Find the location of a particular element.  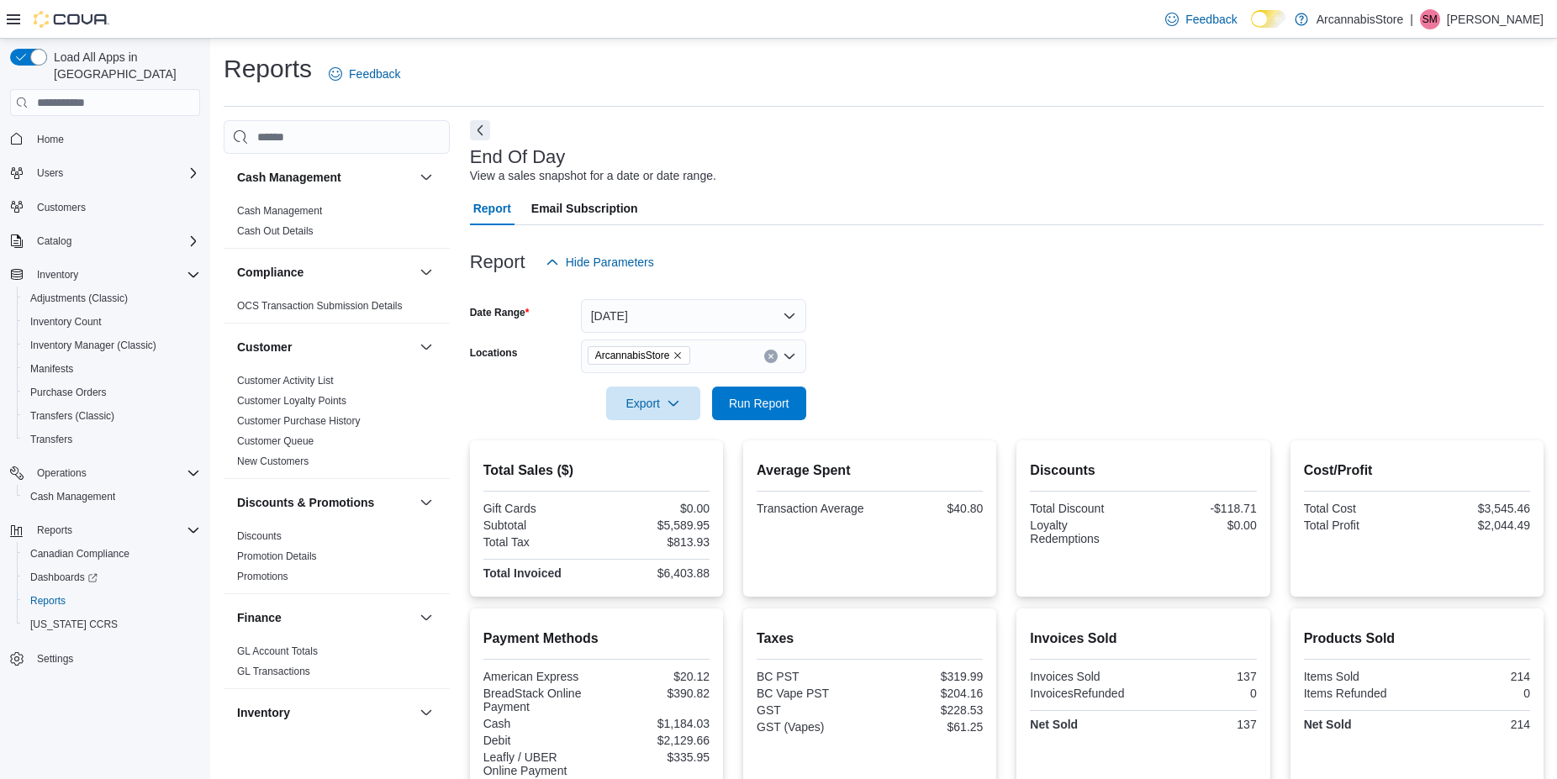

h3: Customer is located at coordinates (264, 347).